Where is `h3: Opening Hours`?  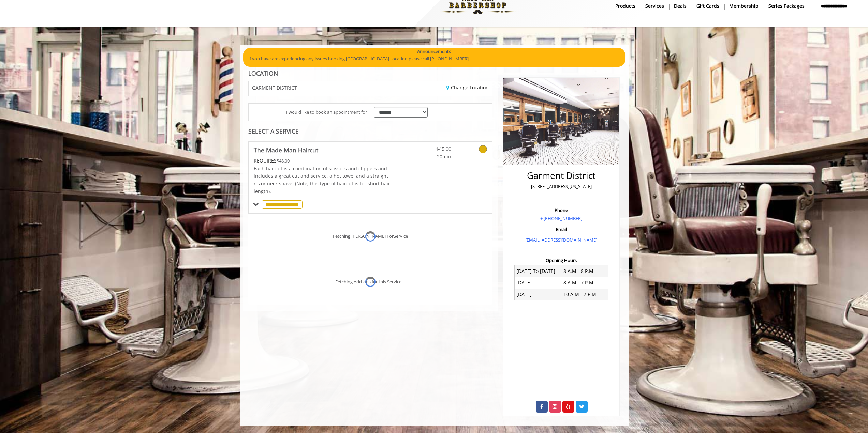
h3: Opening Hours is located at coordinates (561, 260).